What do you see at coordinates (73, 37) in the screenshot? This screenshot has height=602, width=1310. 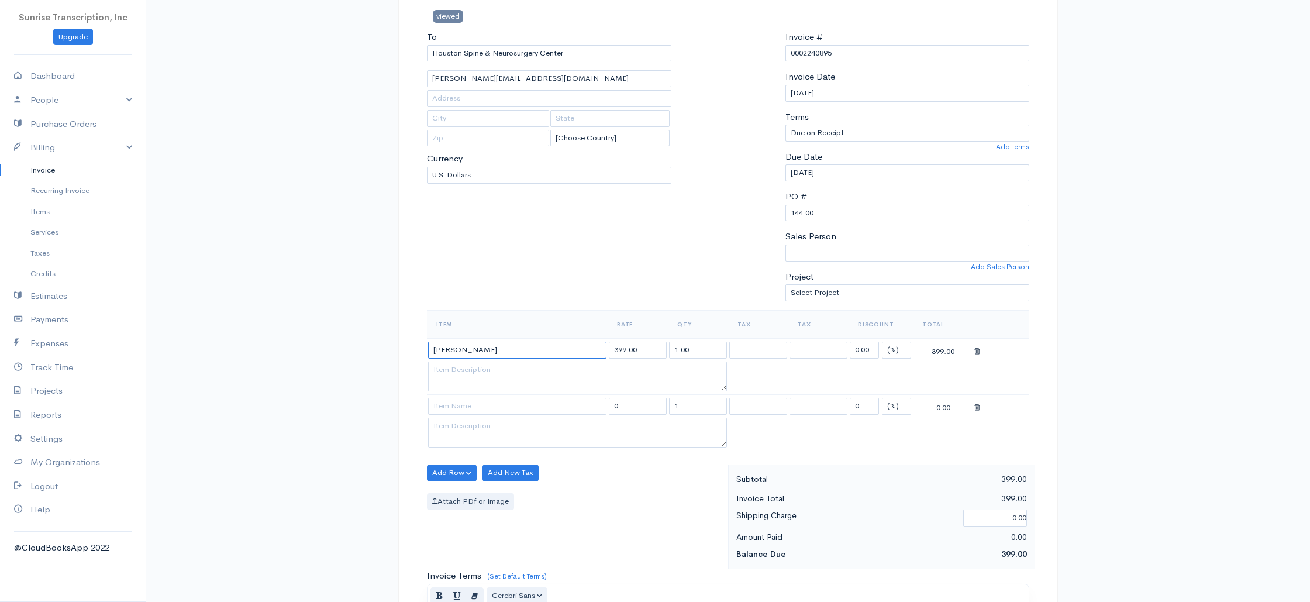 I see `a: Upgrade` at bounding box center [73, 37].